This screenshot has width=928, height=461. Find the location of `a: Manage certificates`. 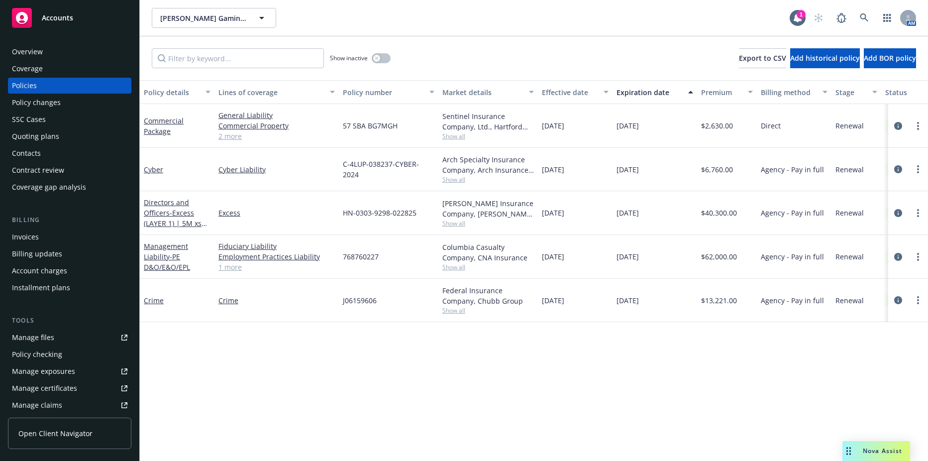

a: Manage certificates is located at coordinates (70, 388).